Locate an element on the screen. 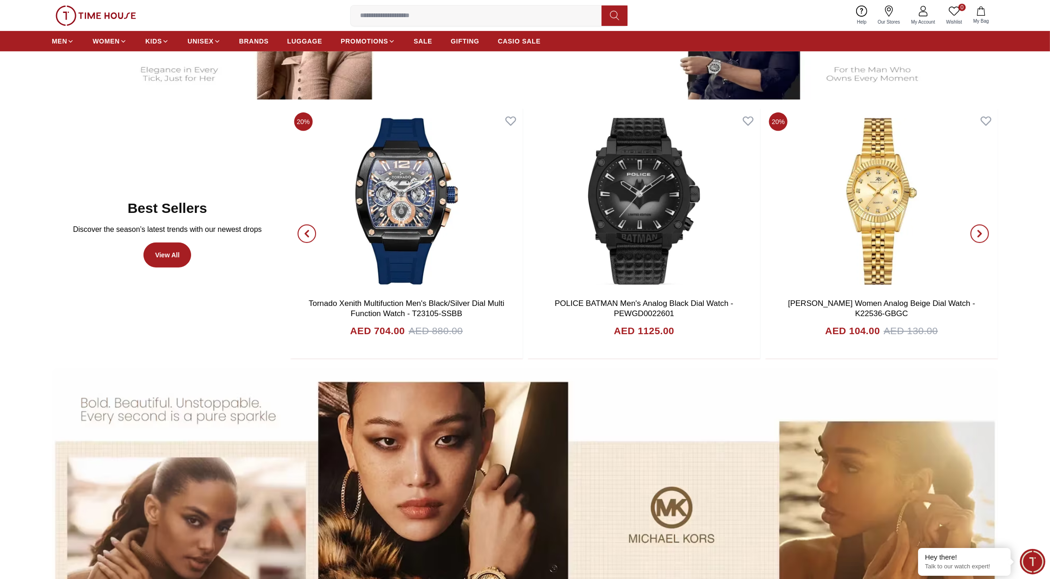 This screenshot has width=1050, height=579. a: SALE is located at coordinates (423, 41).